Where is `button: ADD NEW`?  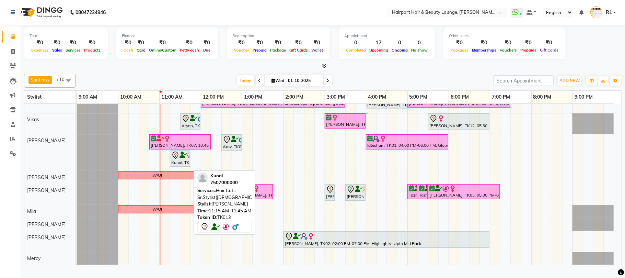
button: ADD NEW is located at coordinates (570, 81).